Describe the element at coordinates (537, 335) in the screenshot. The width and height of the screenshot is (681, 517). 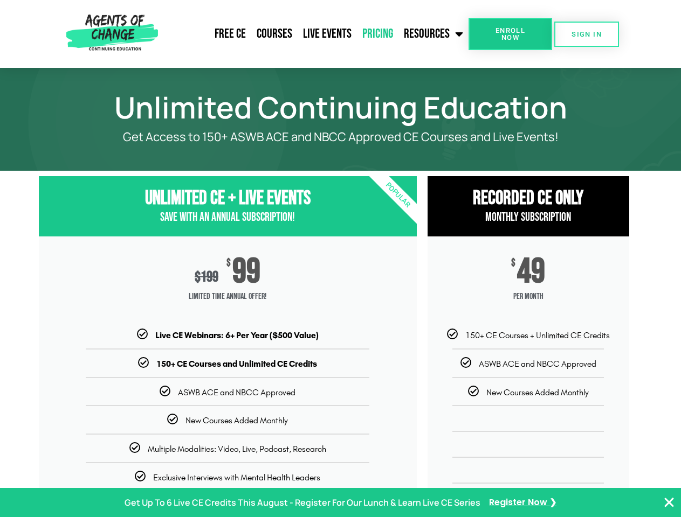
I see `span: 150+ CE Courses + Unlimited CE Credits` at that location.